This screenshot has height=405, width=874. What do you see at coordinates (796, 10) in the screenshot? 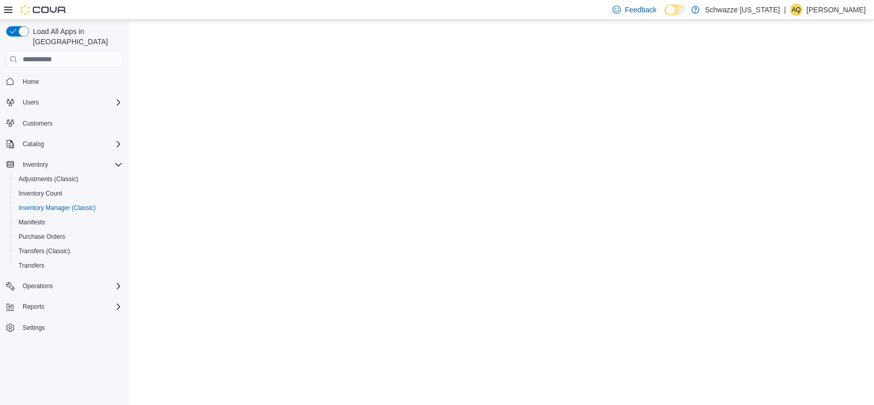
I see `span: AQ` at bounding box center [796, 10].